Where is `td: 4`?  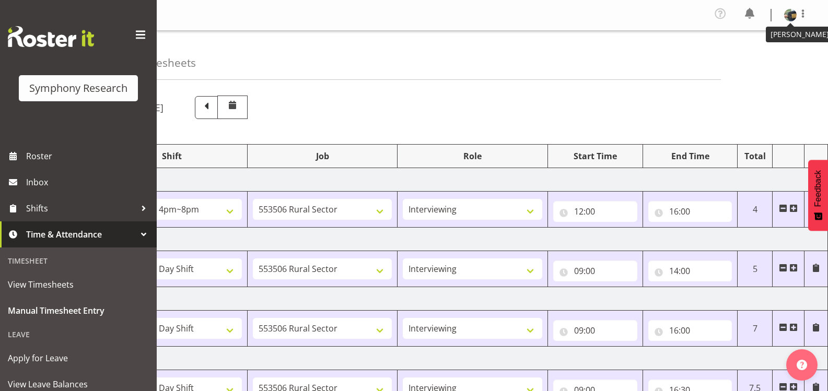 td: 4 is located at coordinates (754, 209).